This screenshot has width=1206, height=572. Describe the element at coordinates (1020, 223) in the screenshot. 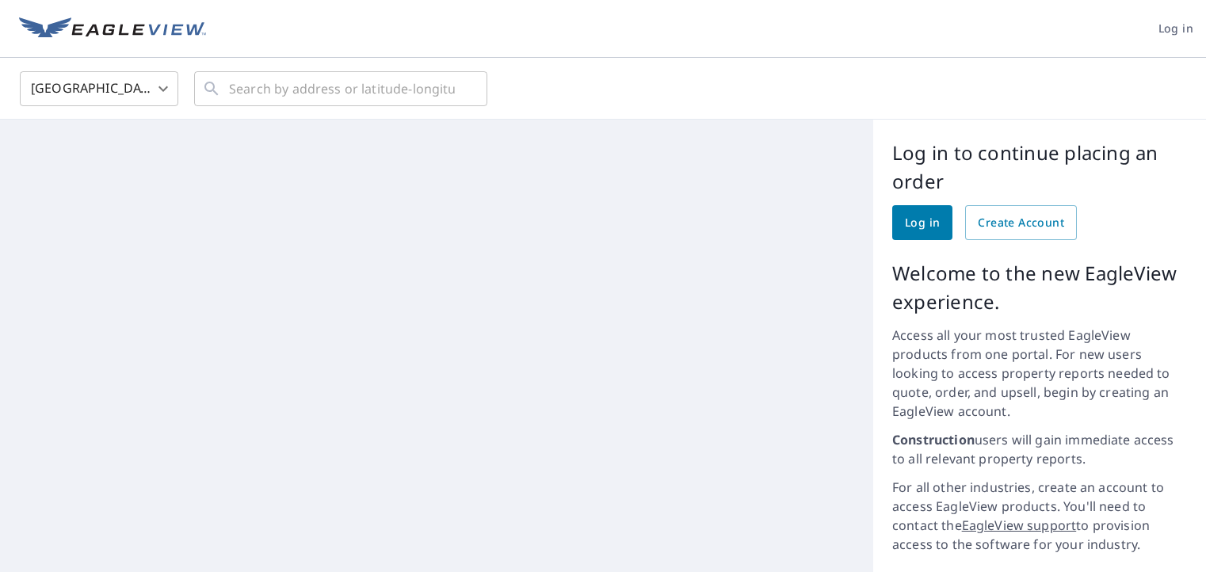

I see `span: Create Account` at that location.